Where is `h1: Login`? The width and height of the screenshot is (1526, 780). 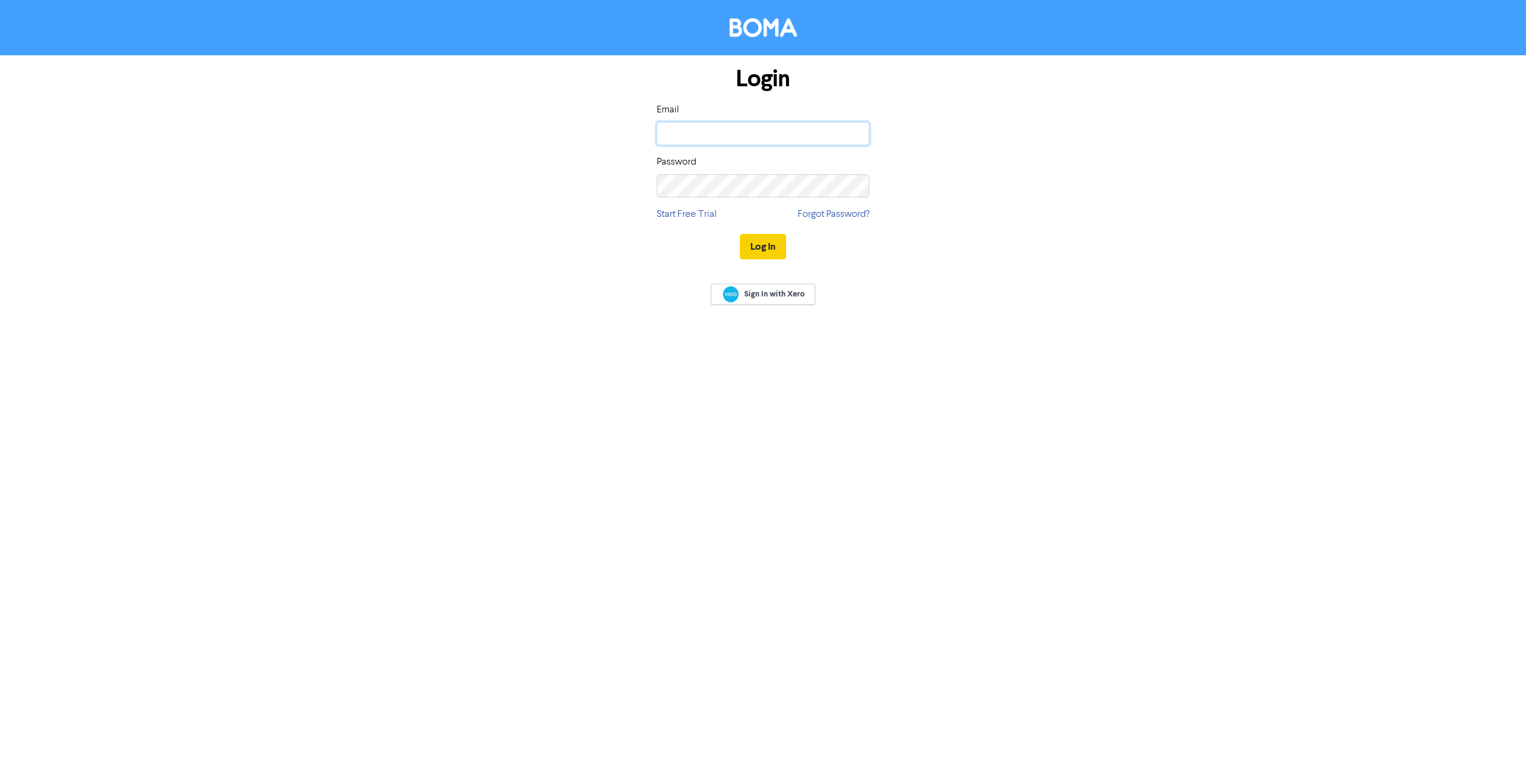
h1: Login is located at coordinates (763, 79).